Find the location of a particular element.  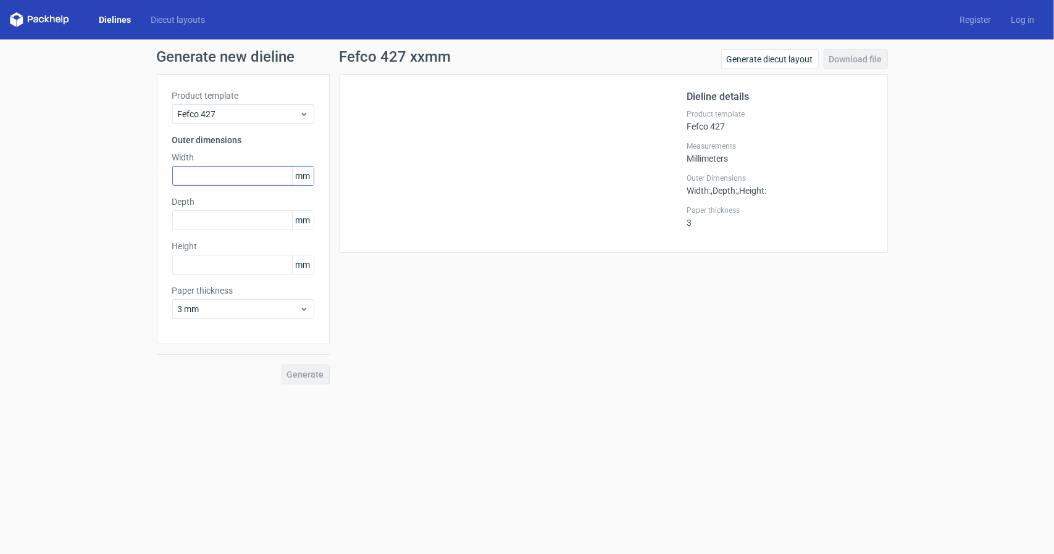

a: Dielines is located at coordinates (115, 20).